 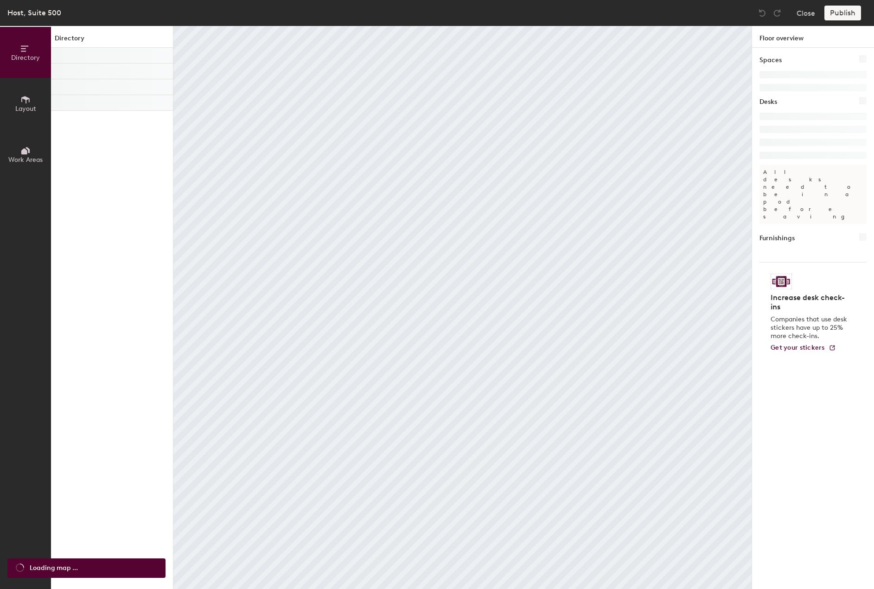 What do you see at coordinates (806, 13) in the screenshot?
I see `button: Close` at bounding box center [806, 13].